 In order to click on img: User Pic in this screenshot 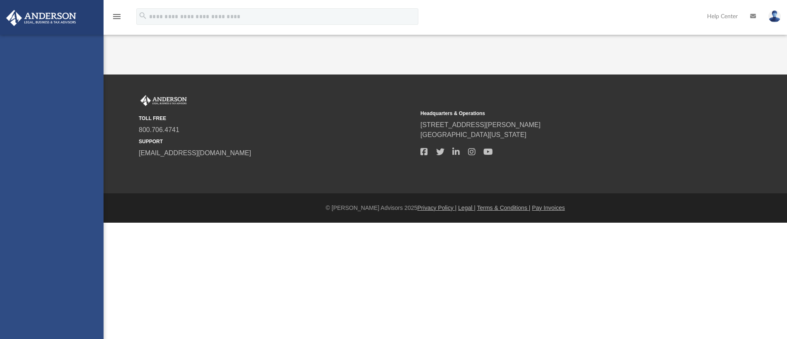, I will do `click(774, 16)`.